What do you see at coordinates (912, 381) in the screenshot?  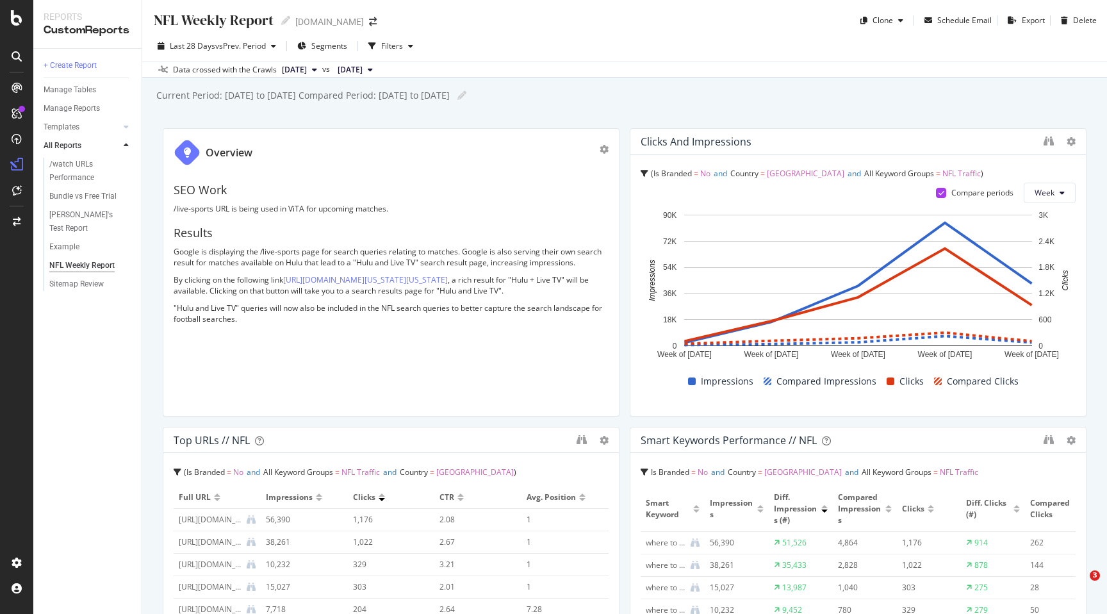 I see `span: Clicks` at bounding box center [912, 381].